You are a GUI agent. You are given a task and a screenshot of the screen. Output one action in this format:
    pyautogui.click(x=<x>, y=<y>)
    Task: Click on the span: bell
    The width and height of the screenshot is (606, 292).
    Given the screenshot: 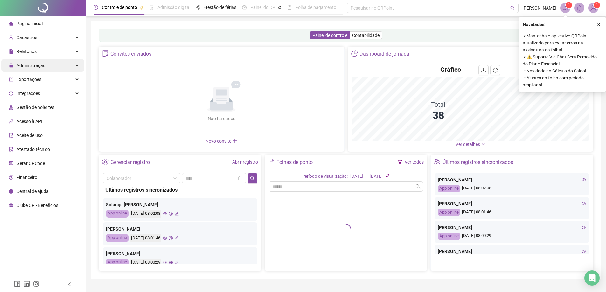 What is the action you would take?
    pyautogui.click(x=579, y=8)
    